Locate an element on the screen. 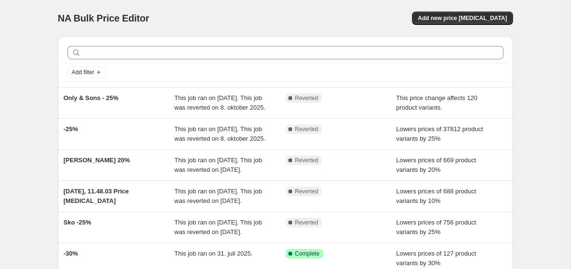 The image size is (571, 269). span: Add filter is located at coordinates (83, 72).